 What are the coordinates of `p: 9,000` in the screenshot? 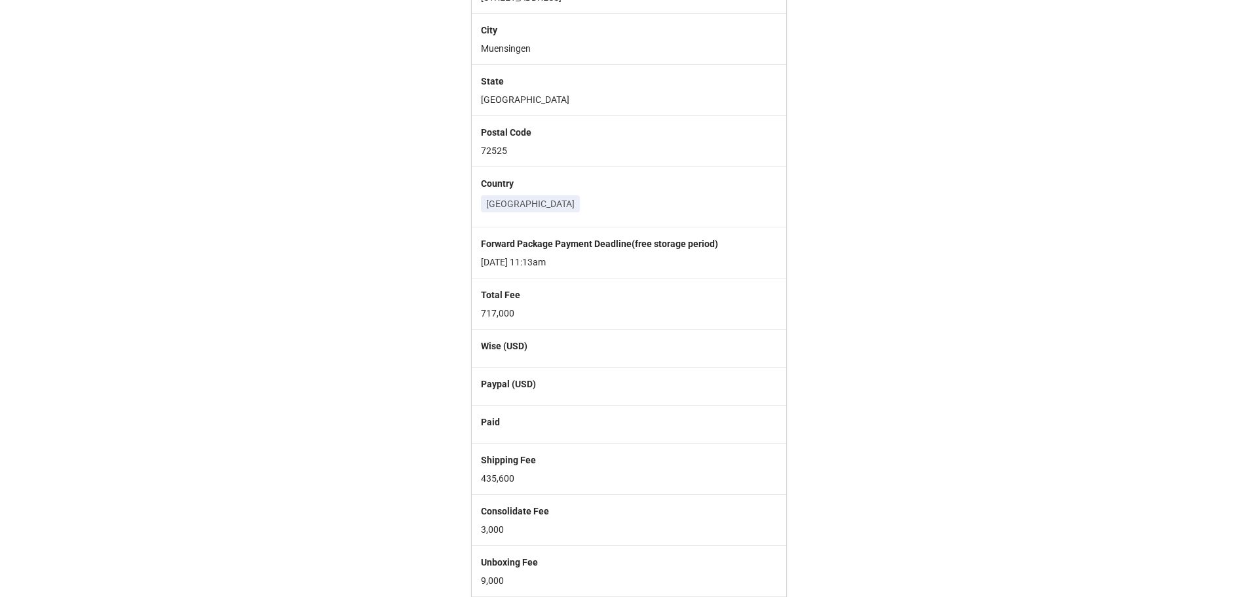 It's located at (629, 580).